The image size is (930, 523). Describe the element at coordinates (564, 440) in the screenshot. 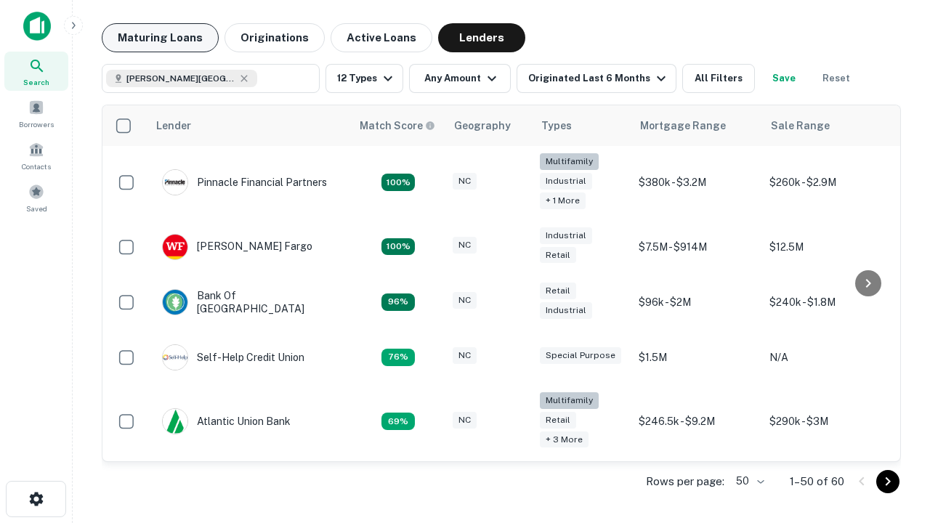

I see `div: + 3 more` at that location.